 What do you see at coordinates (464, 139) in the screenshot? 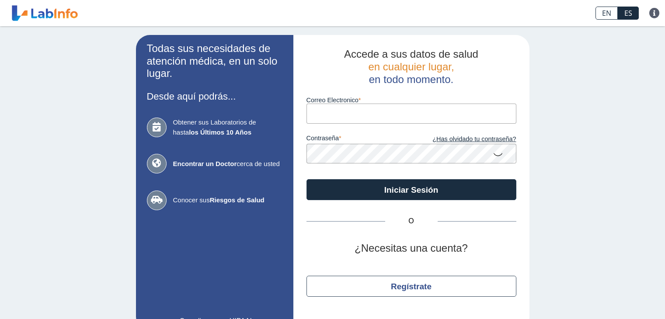
I see `a: ¿Has olvidado tu contraseña?` at bounding box center [464, 139].